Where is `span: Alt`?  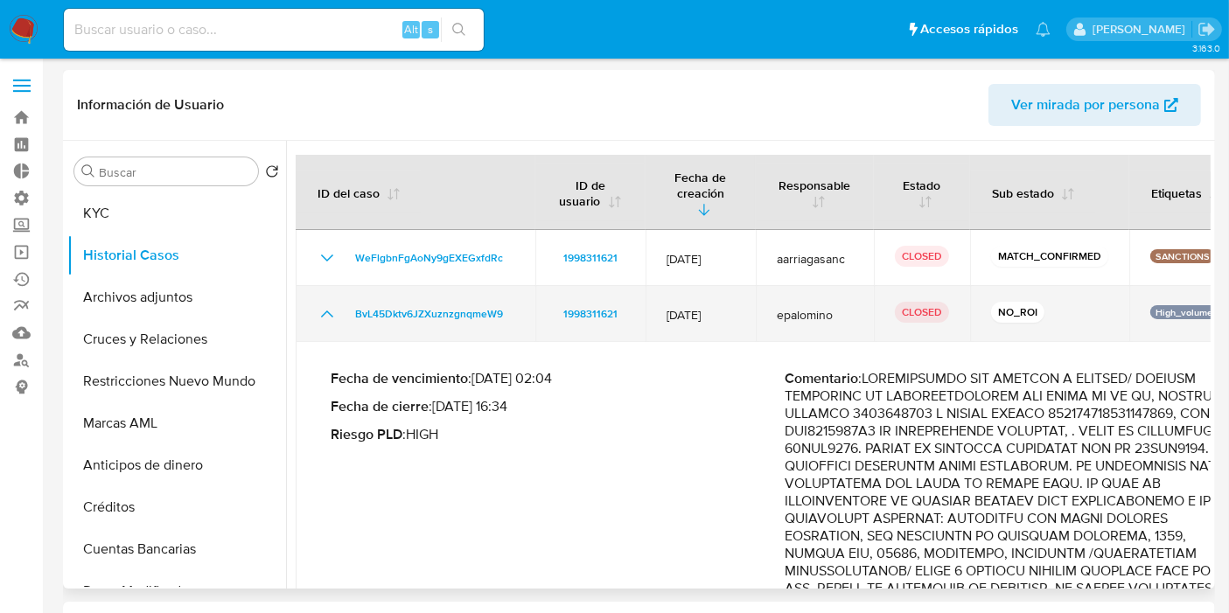
span: Alt is located at coordinates (411, 29).